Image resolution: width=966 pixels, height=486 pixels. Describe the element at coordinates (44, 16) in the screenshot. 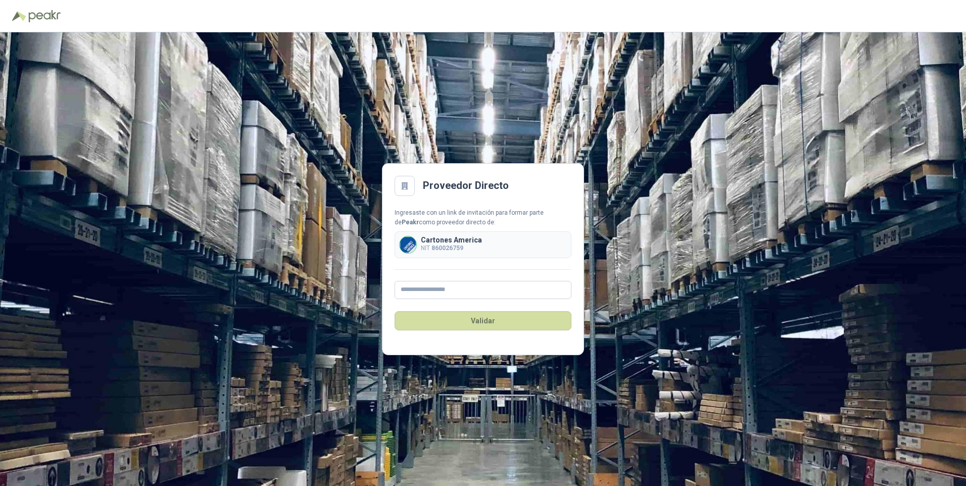

I see `img: Peakr` at that location.